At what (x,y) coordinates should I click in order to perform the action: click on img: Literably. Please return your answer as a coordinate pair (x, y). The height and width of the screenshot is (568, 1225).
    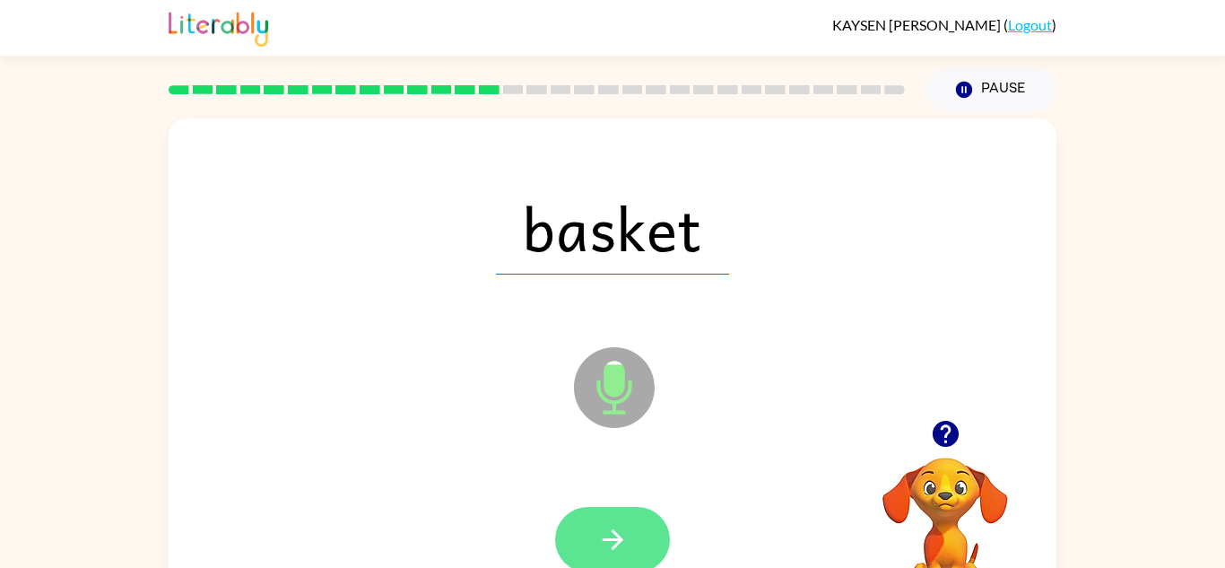
    Looking at the image, I should click on (218, 27).